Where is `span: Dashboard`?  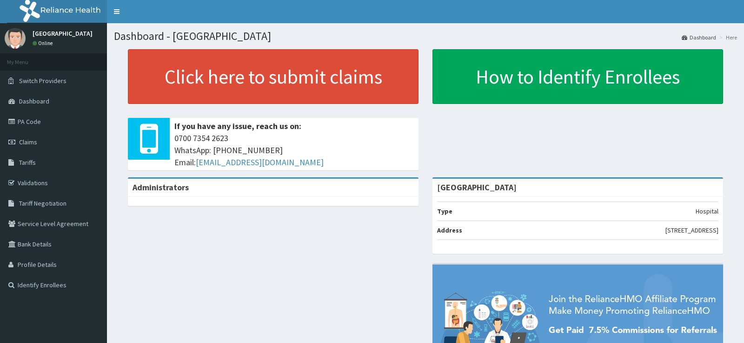
span: Dashboard is located at coordinates (34, 101).